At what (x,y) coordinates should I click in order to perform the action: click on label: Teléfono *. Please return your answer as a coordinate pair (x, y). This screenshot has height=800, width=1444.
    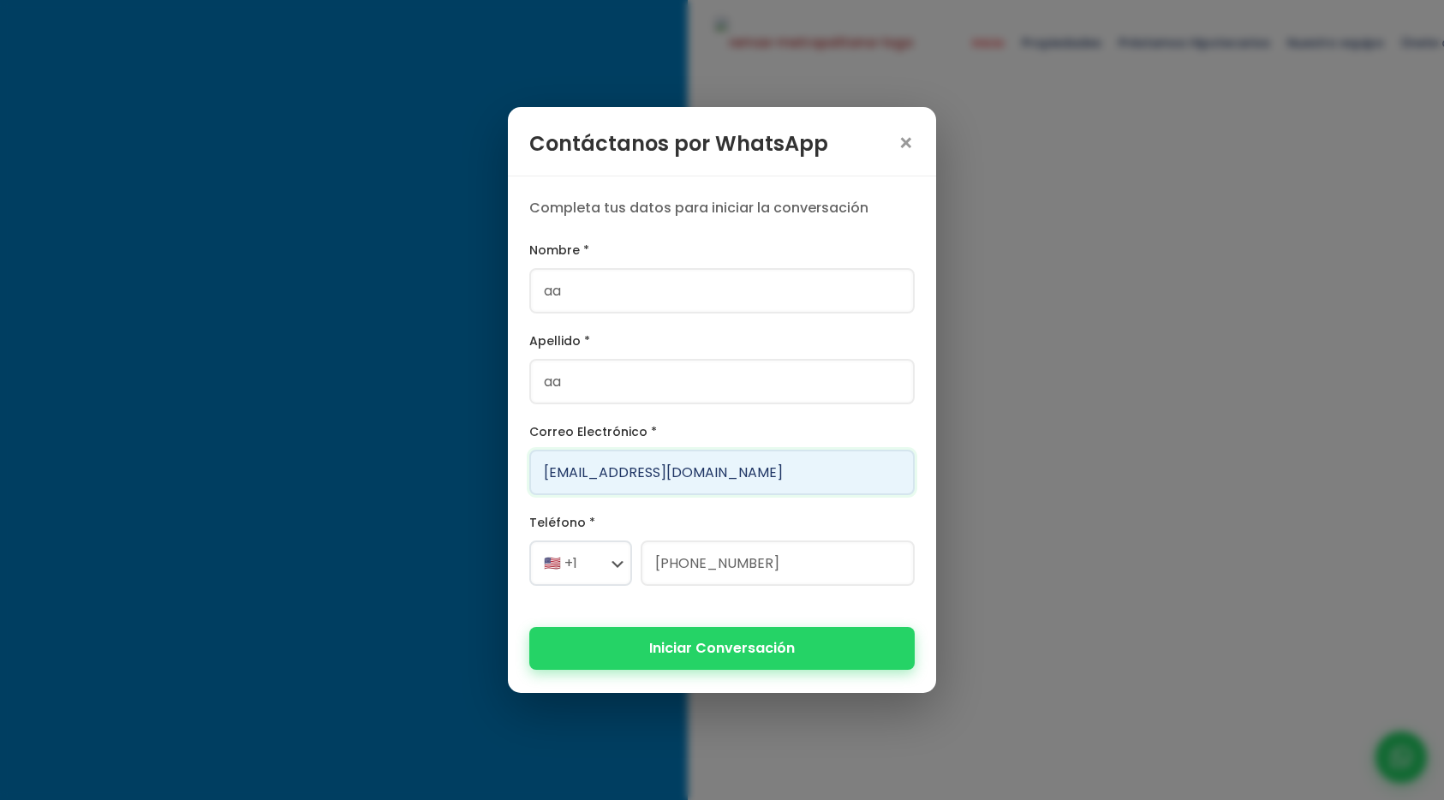
    Looking at the image, I should click on (722, 522).